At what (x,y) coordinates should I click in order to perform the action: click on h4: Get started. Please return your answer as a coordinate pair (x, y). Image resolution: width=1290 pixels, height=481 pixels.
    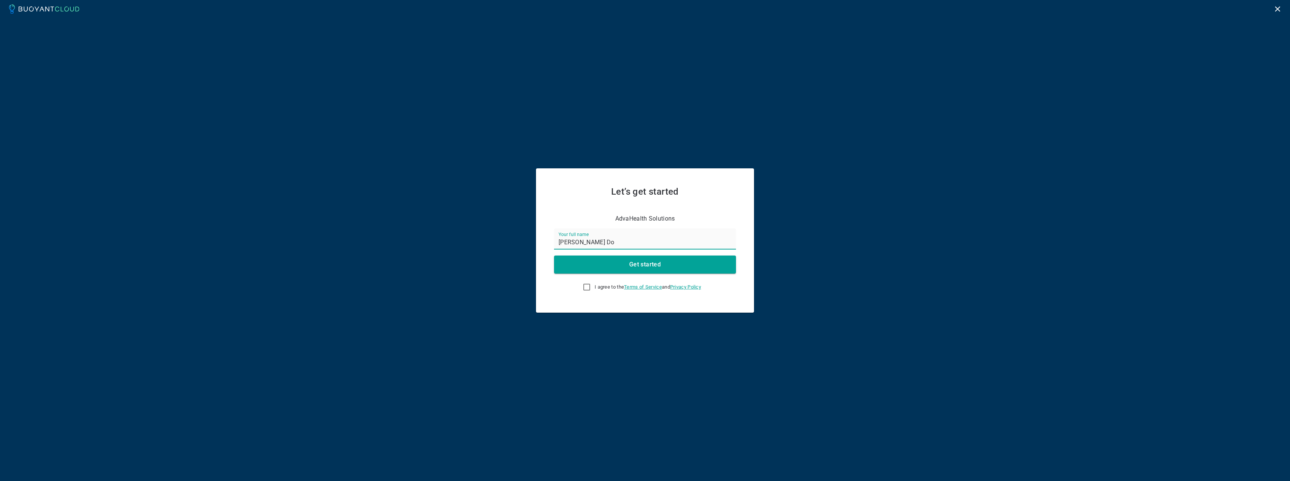
    Looking at the image, I should click on (645, 265).